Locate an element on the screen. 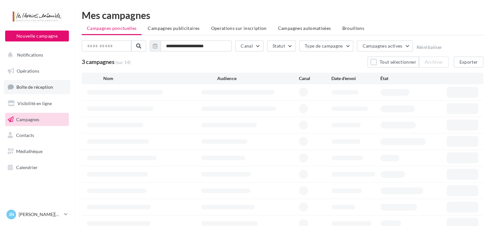 This screenshot has width=491, height=226. div: Audience is located at coordinates (258, 78).